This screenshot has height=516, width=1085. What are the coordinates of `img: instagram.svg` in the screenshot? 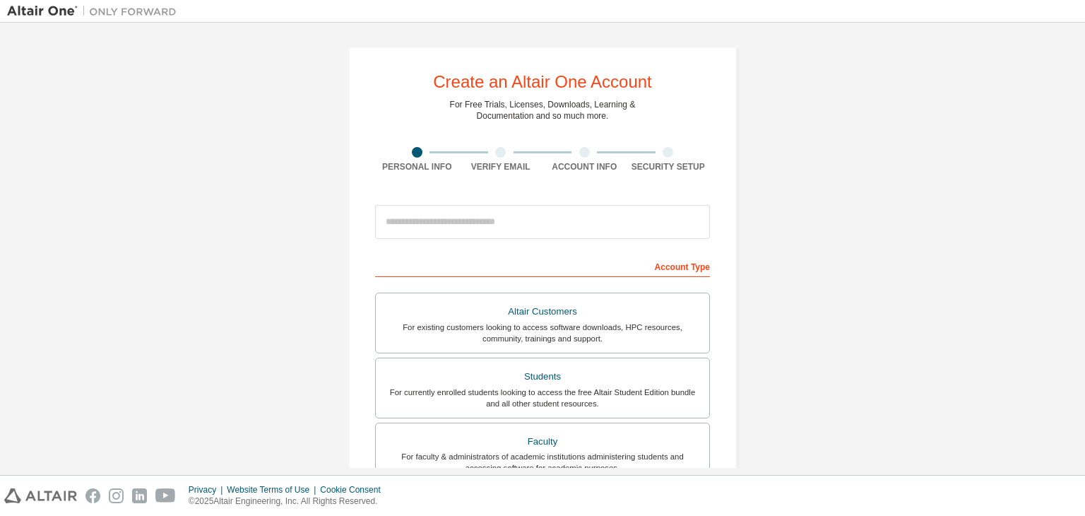 It's located at (116, 495).